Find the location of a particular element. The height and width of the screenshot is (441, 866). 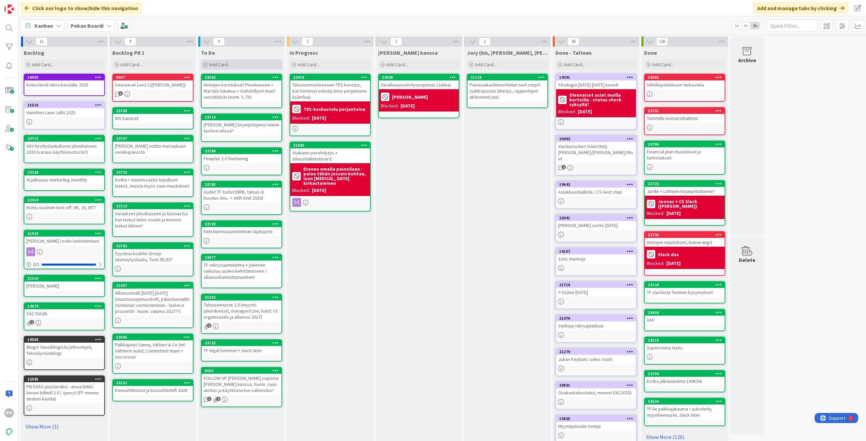

div: 23785 is located at coordinates (241, 185).